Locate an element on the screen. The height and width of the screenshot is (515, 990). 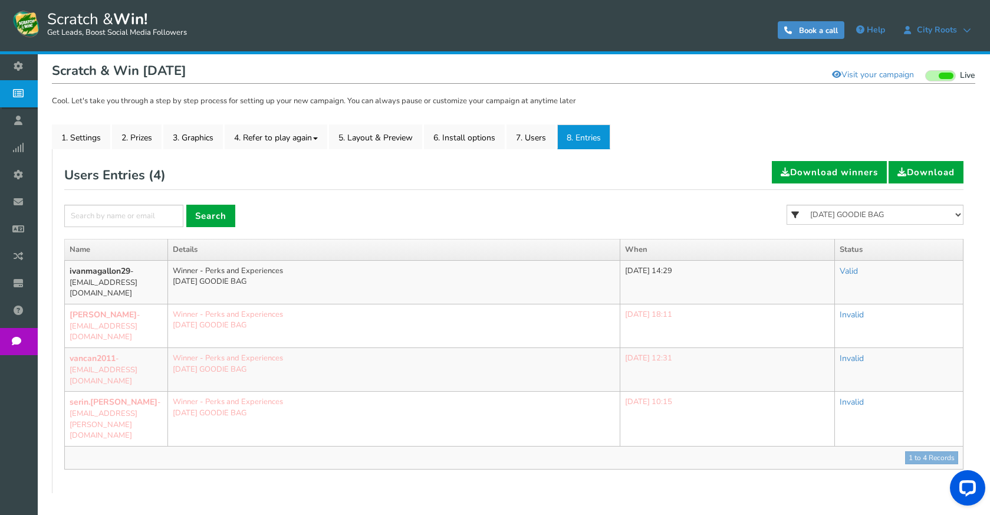
span: Book a call is located at coordinates (818, 31).